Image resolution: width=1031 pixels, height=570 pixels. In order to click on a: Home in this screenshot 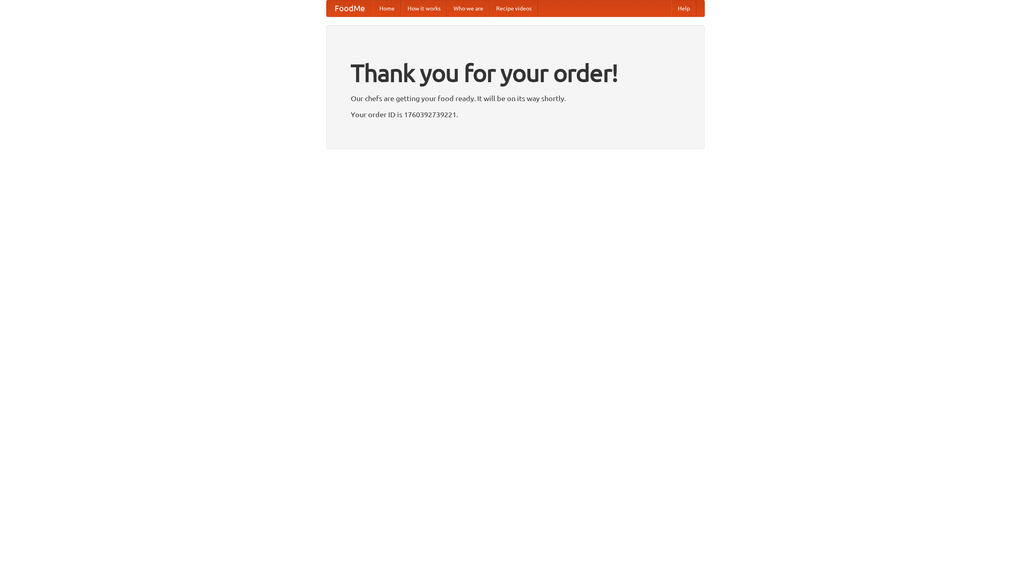, I will do `click(387, 8)`.